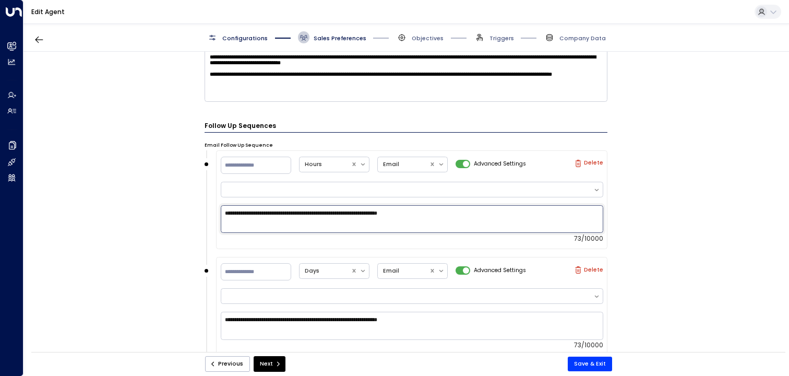 The height and width of the screenshot is (376, 789). I want to click on span: Objectives, so click(427, 38).